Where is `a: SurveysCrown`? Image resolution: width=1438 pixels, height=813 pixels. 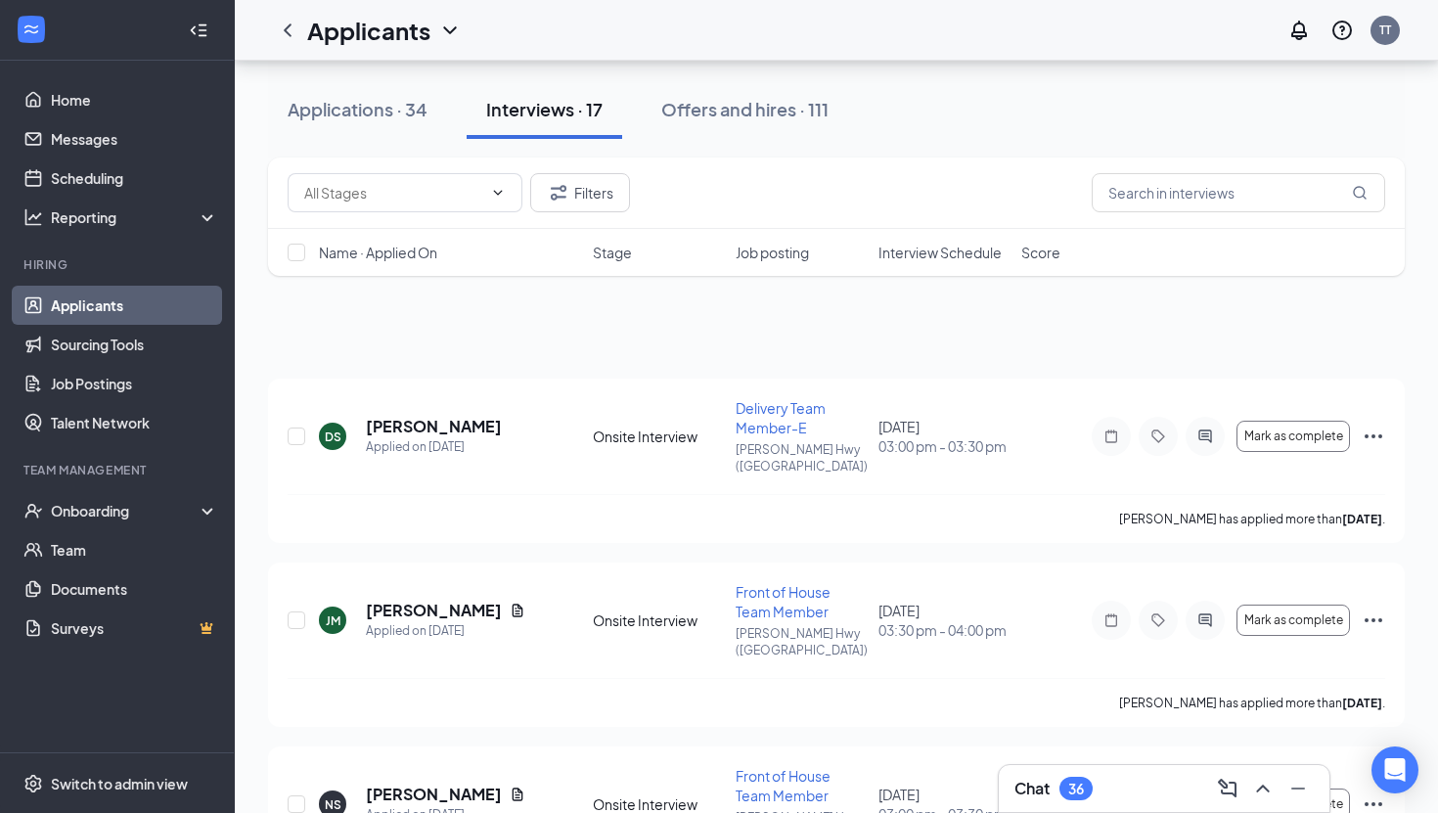
a: SurveysCrown is located at coordinates (134, 628).